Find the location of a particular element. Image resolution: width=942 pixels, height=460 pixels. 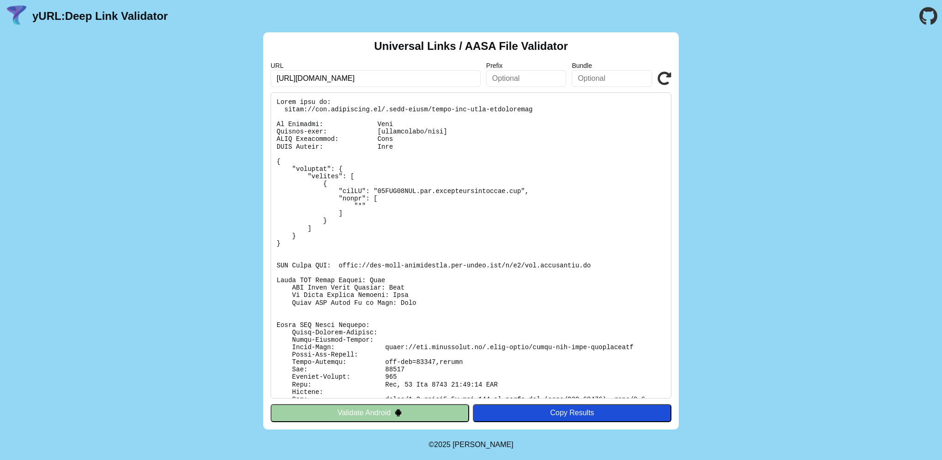

img: droidIcon.svg is located at coordinates (398, 413).